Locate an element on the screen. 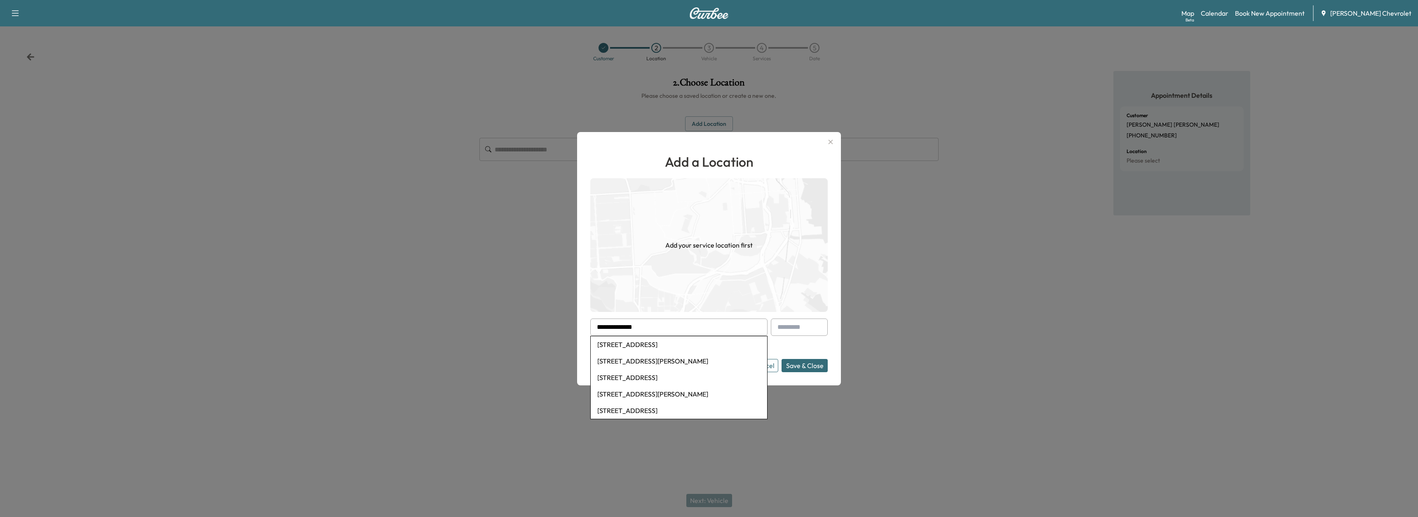 This screenshot has width=1418, height=517. a: Book New Appointment is located at coordinates (1270, 13).